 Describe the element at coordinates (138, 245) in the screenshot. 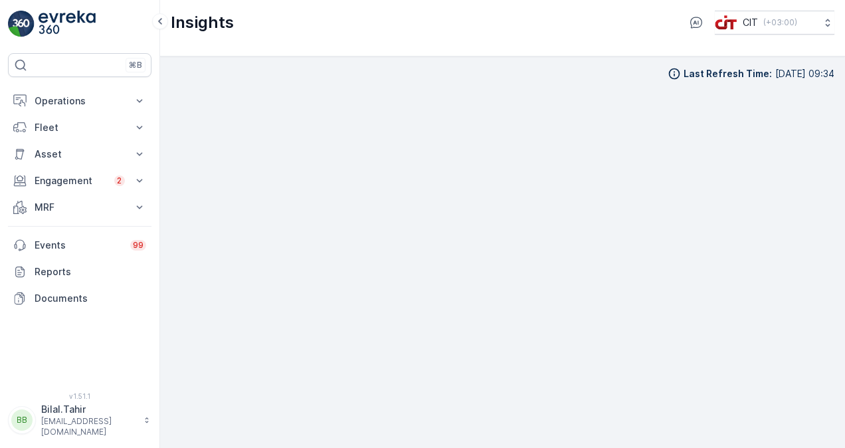

I see `p: 99` at that location.